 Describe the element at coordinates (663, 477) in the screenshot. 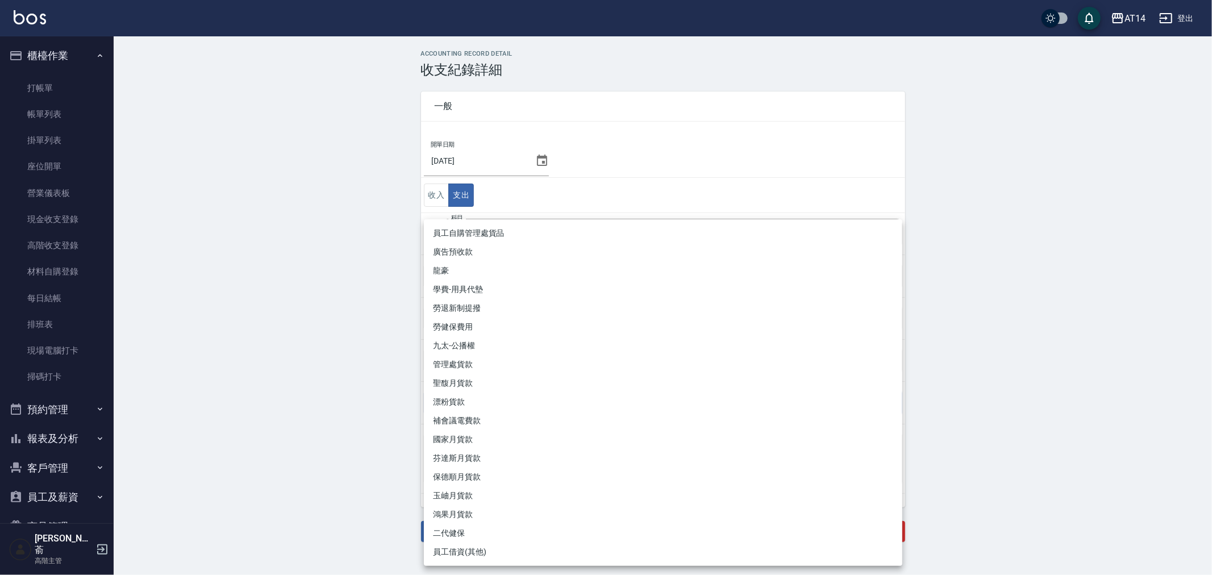

I see `li: 保德順月貨款` at that location.